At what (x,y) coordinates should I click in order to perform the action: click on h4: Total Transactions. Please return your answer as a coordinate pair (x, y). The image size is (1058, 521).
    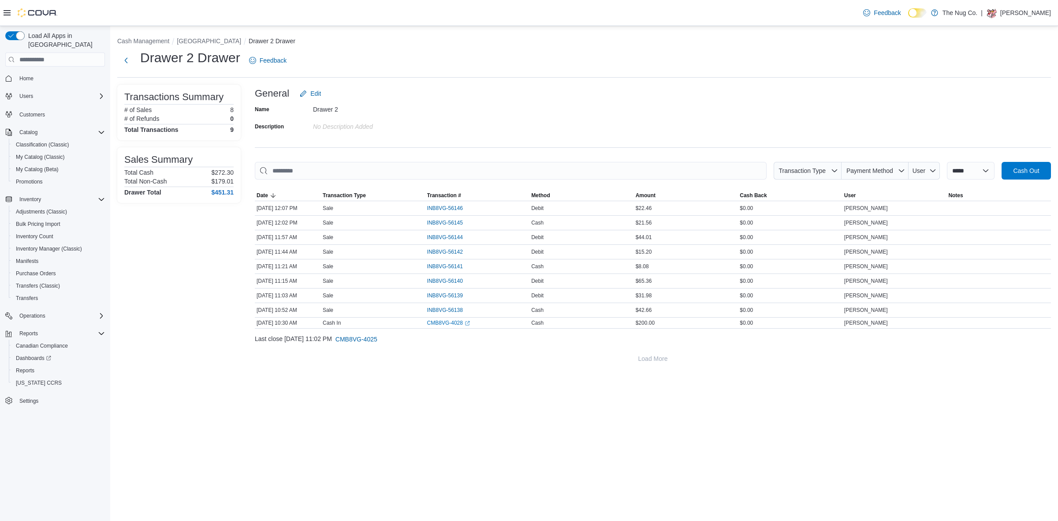
    Looking at the image, I should click on (151, 130).